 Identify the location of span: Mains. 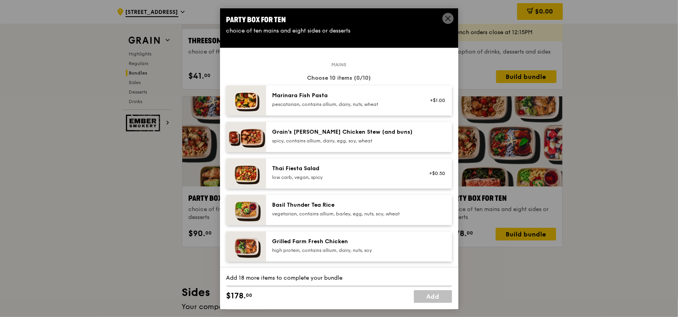
(339, 65).